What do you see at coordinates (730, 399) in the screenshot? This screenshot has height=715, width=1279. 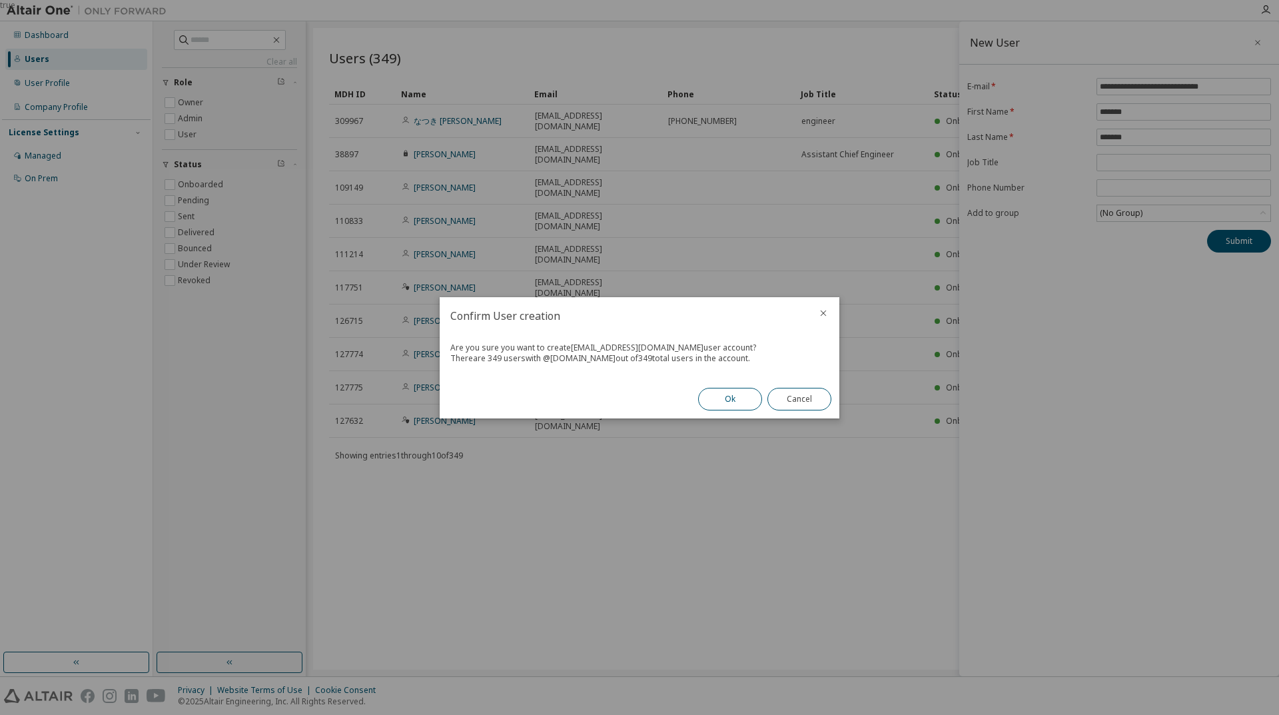 I see `button: Ok` at bounding box center [730, 399].